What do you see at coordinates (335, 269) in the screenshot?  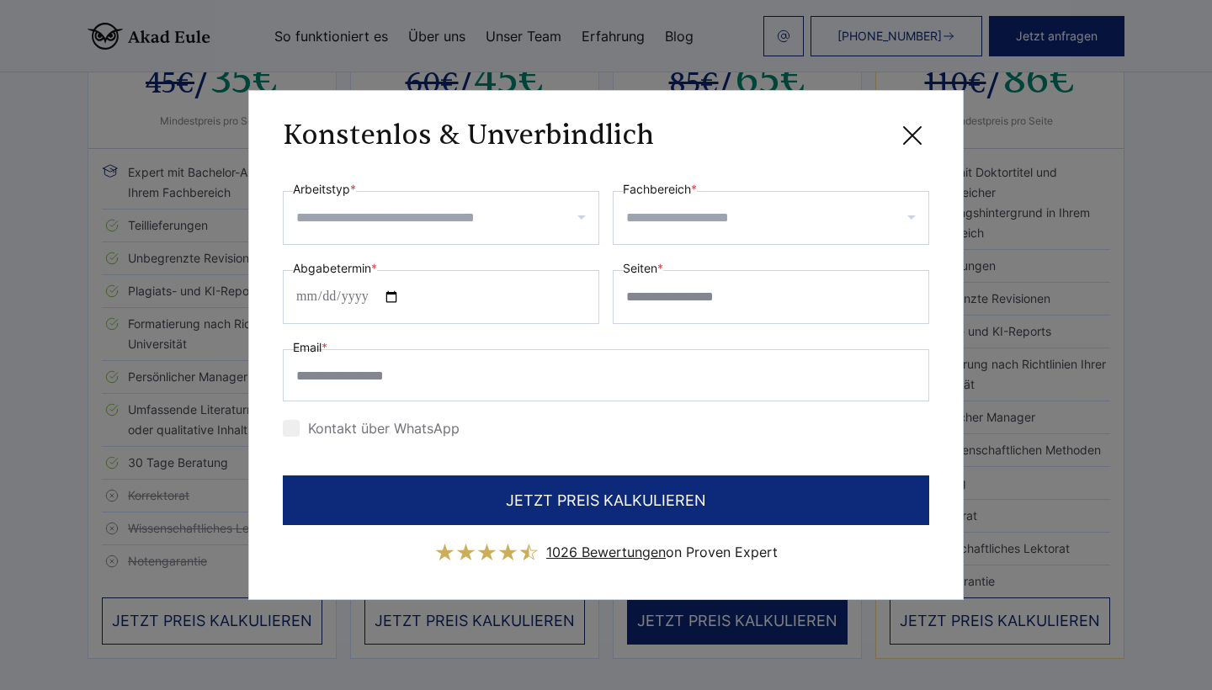 I see `label: Abgabetermin` at bounding box center [335, 269].